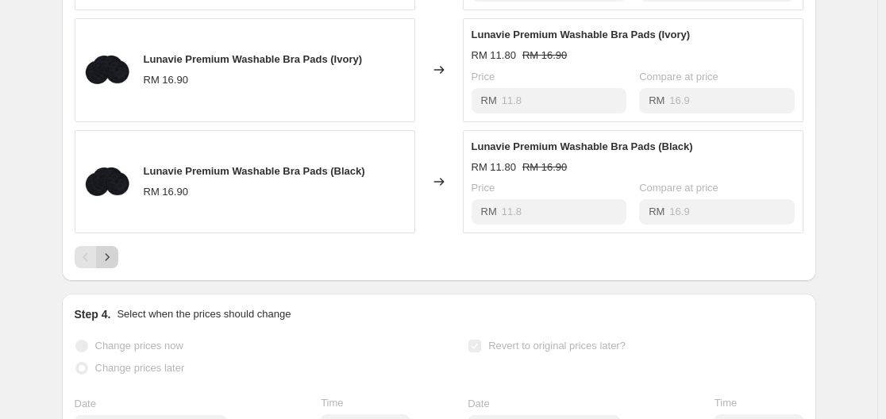 The width and height of the screenshot is (886, 419). Describe the element at coordinates (96, 257) in the screenshot. I see `nav: Pagination` at that location.